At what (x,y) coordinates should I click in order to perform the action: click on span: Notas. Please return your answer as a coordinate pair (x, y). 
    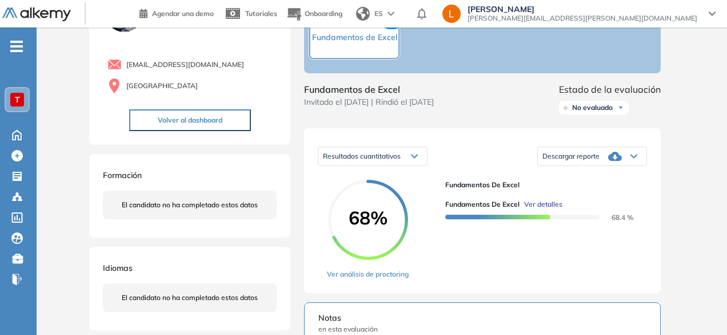
    Looking at the image, I should click on (483, 317).